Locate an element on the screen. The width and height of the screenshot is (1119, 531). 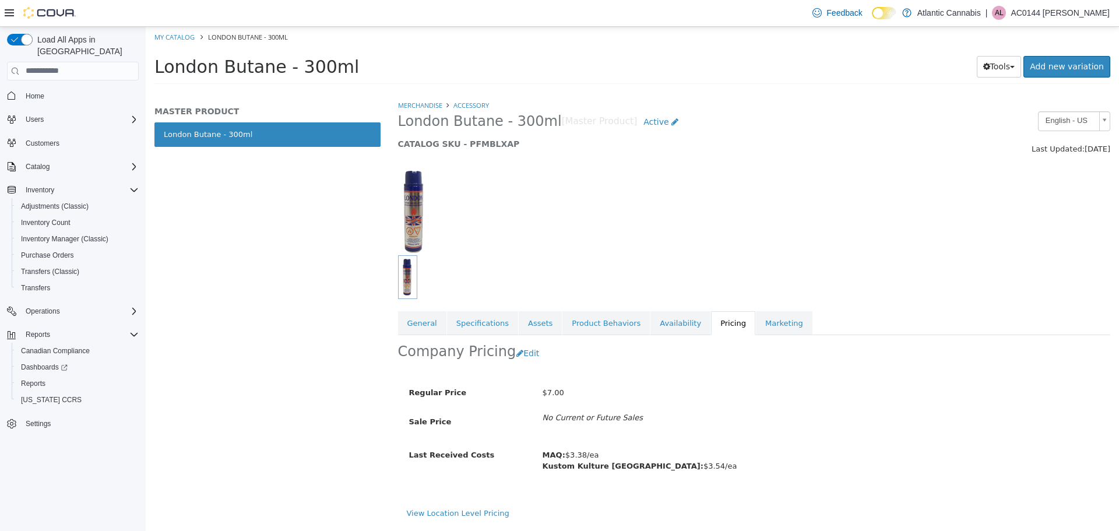
a: Transfers (Classic) is located at coordinates (50, 272).